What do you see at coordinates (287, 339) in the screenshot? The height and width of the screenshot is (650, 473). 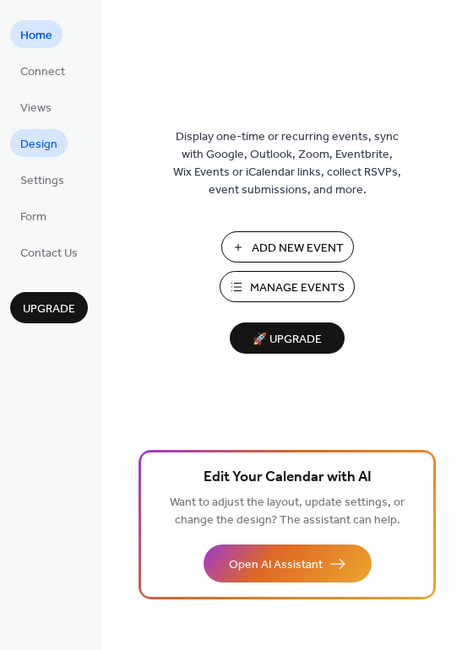 I see `span: 🚀 Upgrade` at bounding box center [287, 339].